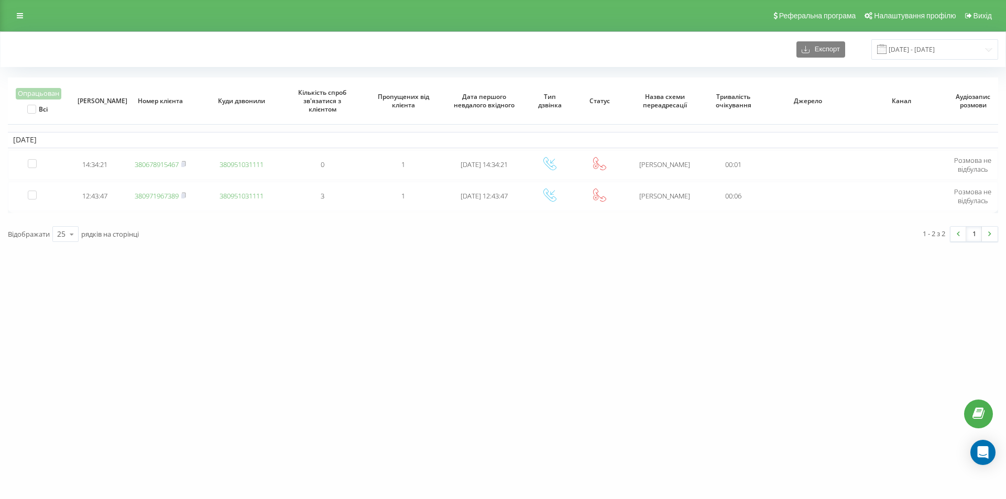  What do you see at coordinates (484, 101) in the screenshot?
I see `span: Дата першого невдалого вхідного` at bounding box center [484, 101].